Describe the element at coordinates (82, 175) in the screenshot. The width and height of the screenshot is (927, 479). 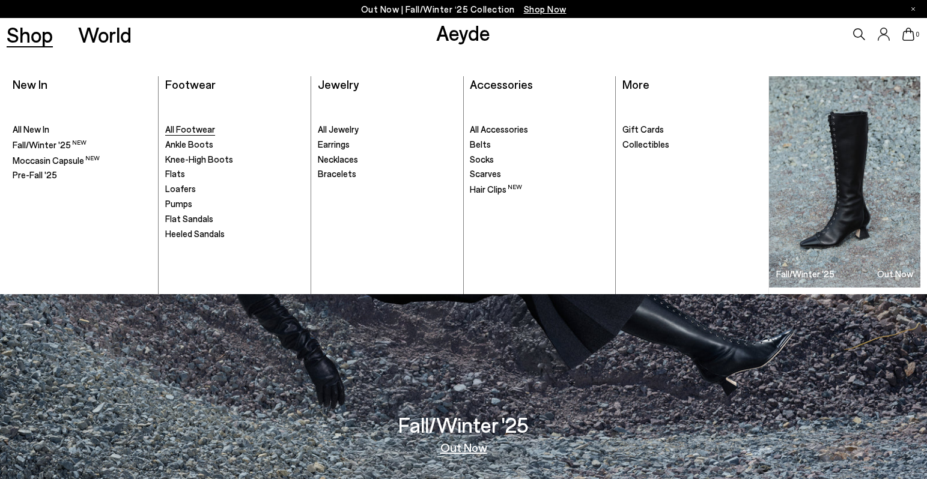
I see `a: Pre-Fall '25` at that location.